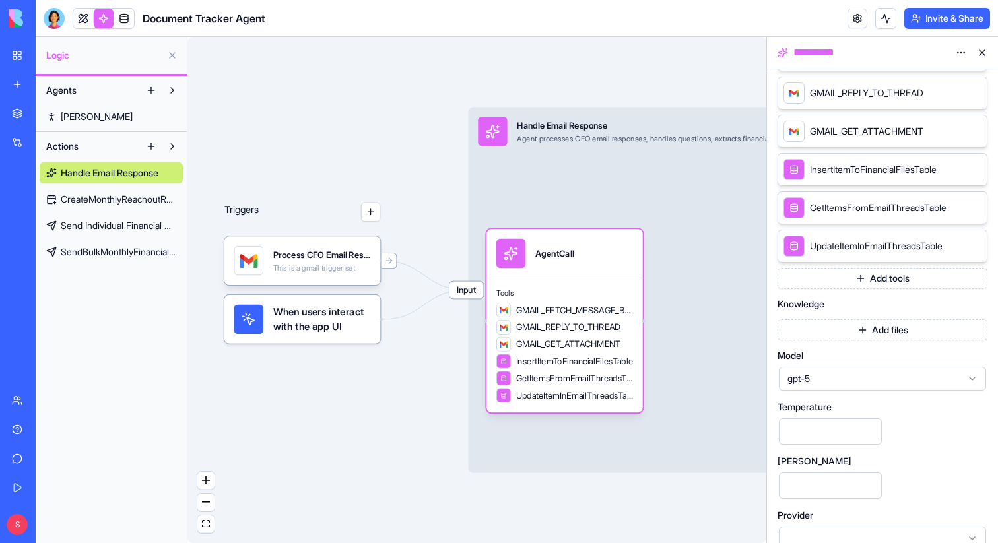  I want to click on span: Actions, so click(62, 146).